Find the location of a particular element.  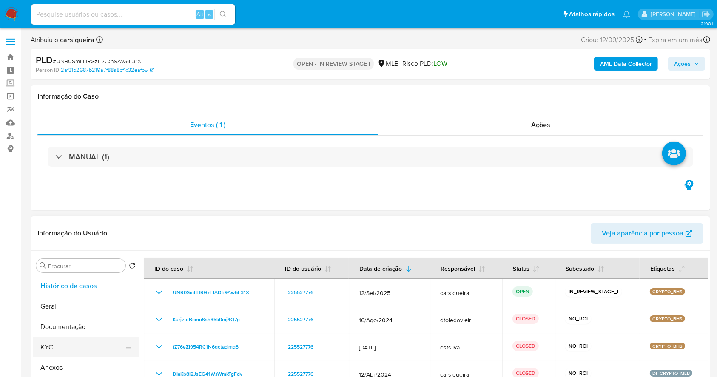

span: LOW is located at coordinates (440, 63).